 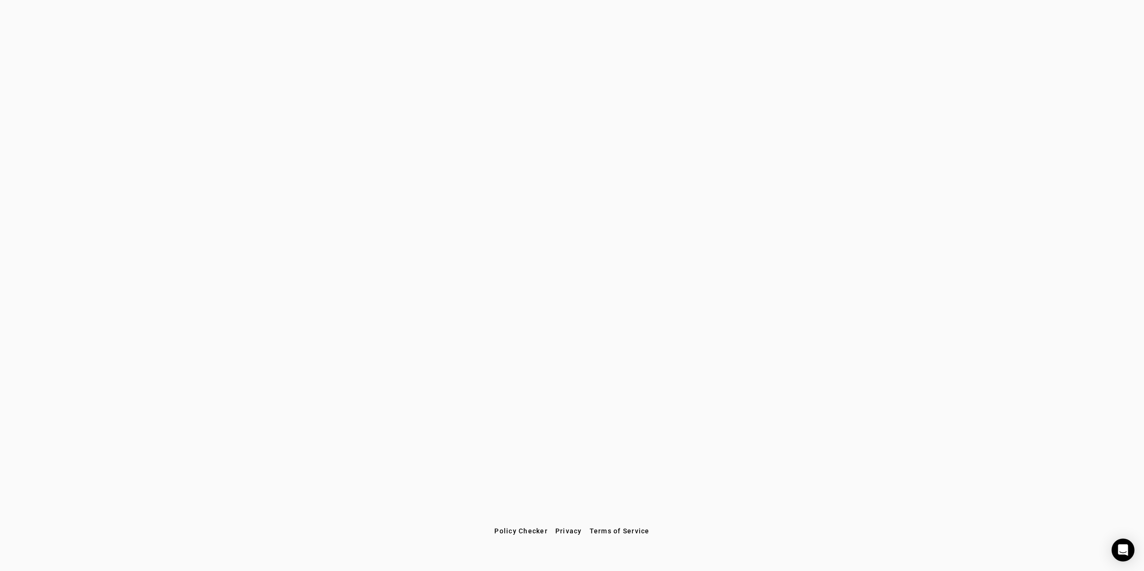 What do you see at coordinates (619, 531) in the screenshot?
I see `span: Terms of Service` at bounding box center [619, 531].